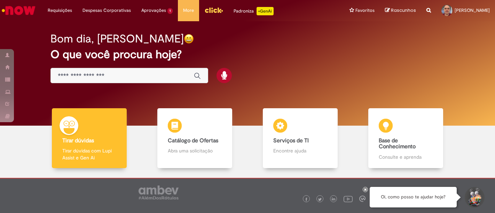 This screenshot has height=213, width=495. I want to click on img: logo_footer_workplace.png, so click(362, 199).